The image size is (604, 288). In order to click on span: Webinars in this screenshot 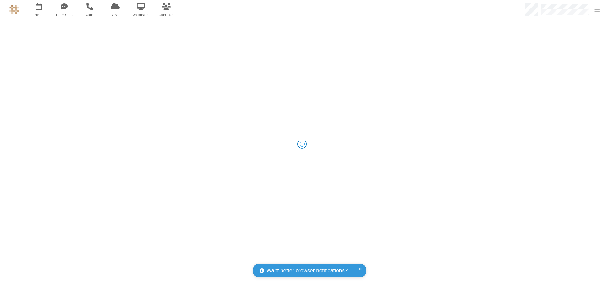, I will do `click(141, 15)`.